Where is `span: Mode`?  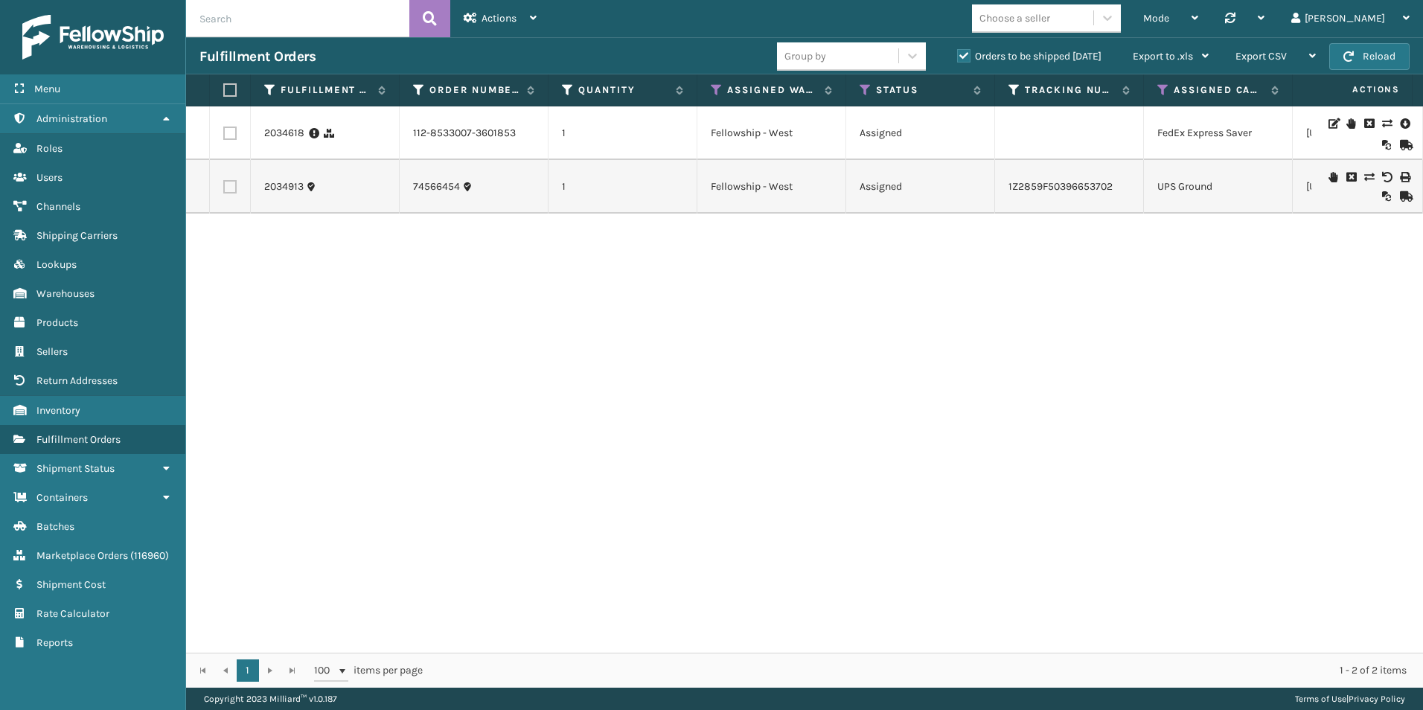 span: Mode is located at coordinates (1156, 18).